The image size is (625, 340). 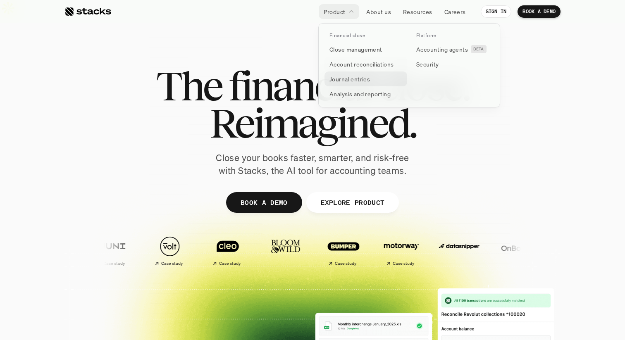 What do you see at coordinates (366, 64) in the screenshot?
I see `a: Account reconciliations` at bounding box center [366, 64].